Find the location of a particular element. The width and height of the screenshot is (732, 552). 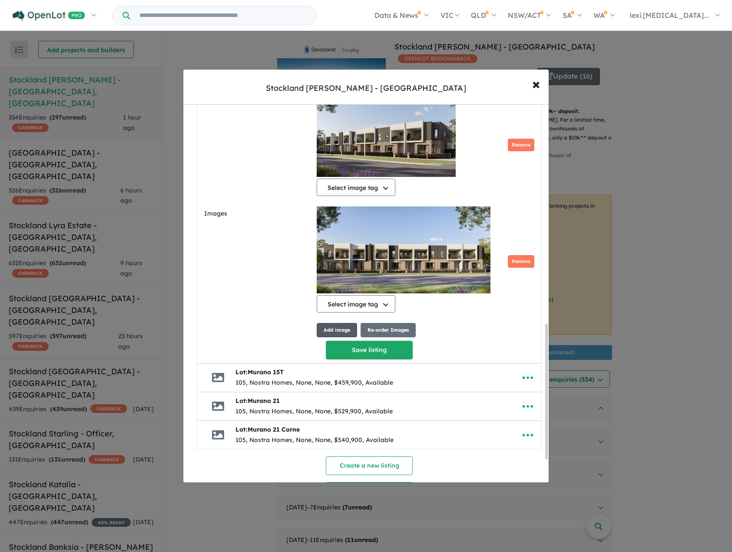

button: Re-order Images is located at coordinates (388, 330).